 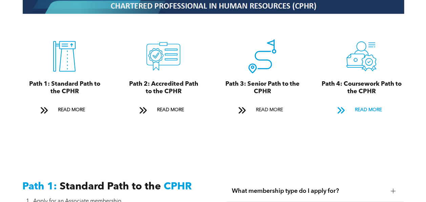 I want to click on span: Path 1:, so click(x=40, y=186).